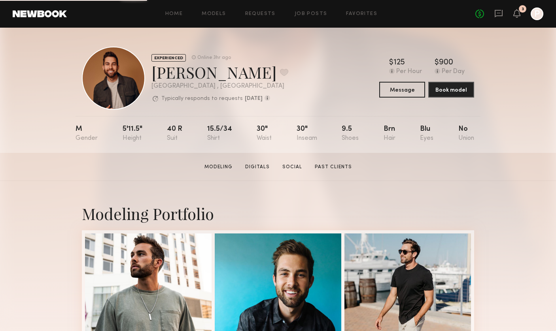 The width and height of the screenshot is (556, 331). What do you see at coordinates (409, 72) in the screenshot?
I see `div: Per Hour` at bounding box center [409, 72].